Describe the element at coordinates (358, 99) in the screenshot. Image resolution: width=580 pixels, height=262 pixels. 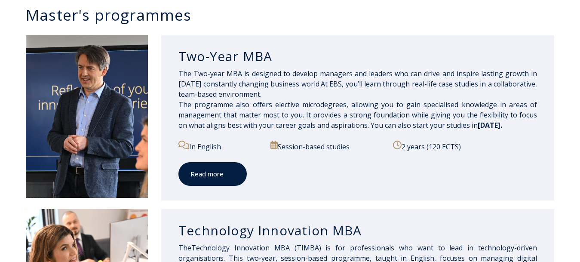
I see `span: The Two-year MBA is designed to develop managers and leaders who can drive and inspire lasting gr...` at that location.